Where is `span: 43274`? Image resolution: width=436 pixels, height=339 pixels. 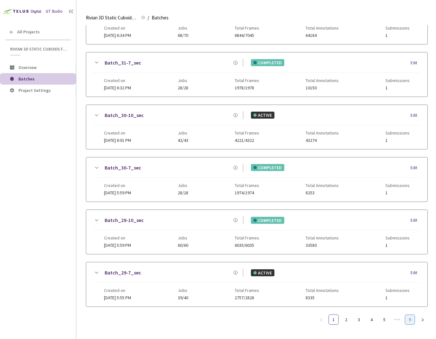
span: 43274 is located at coordinates (322, 140).